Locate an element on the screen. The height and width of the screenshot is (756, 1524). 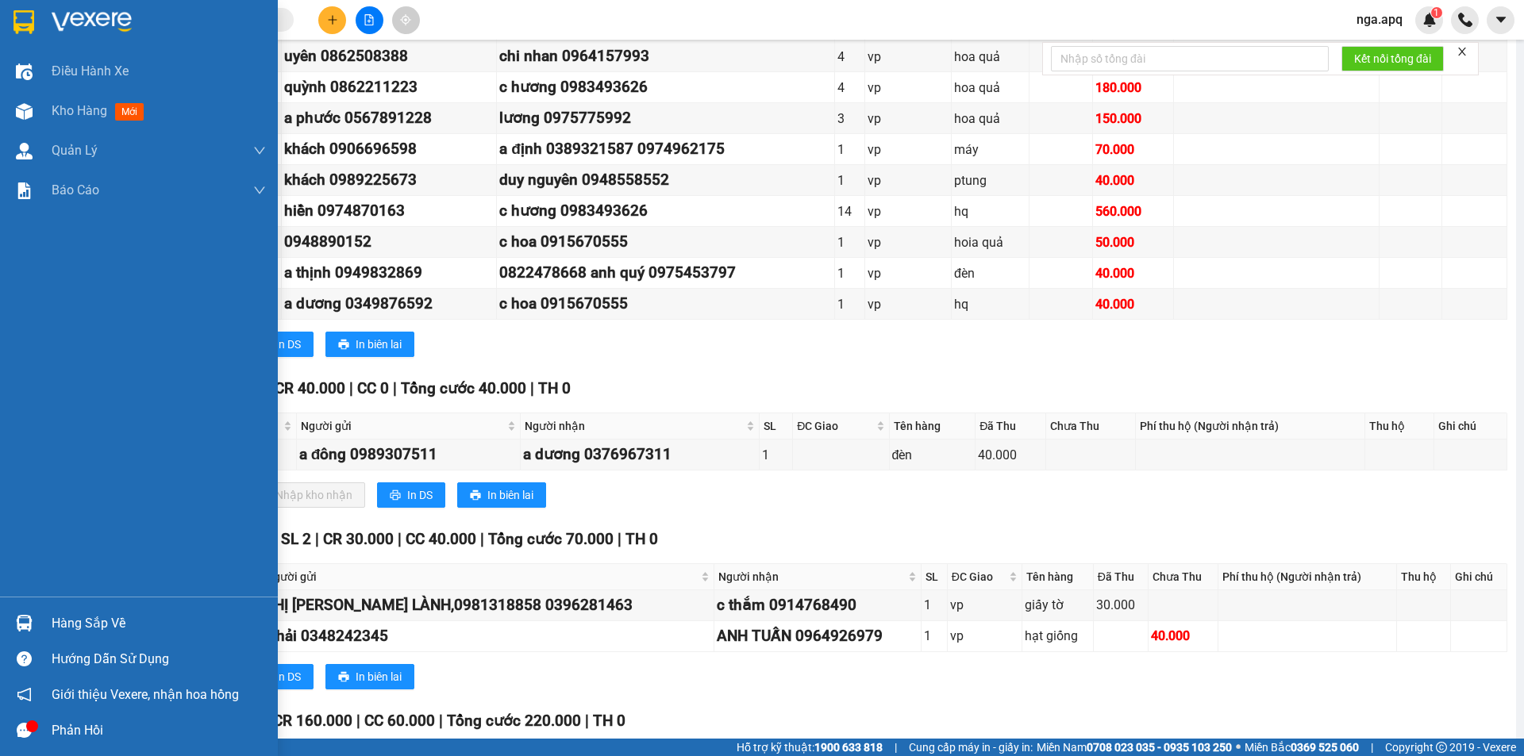
button: aim is located at coordinates (406, 20).